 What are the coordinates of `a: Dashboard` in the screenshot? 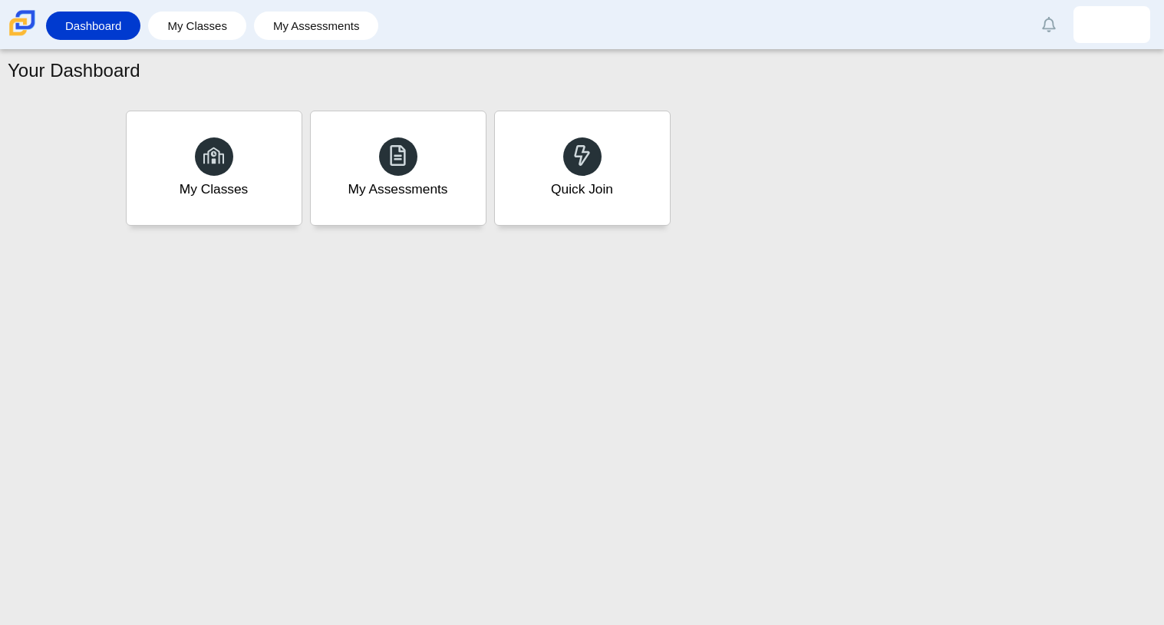 It's located at (93, 25).